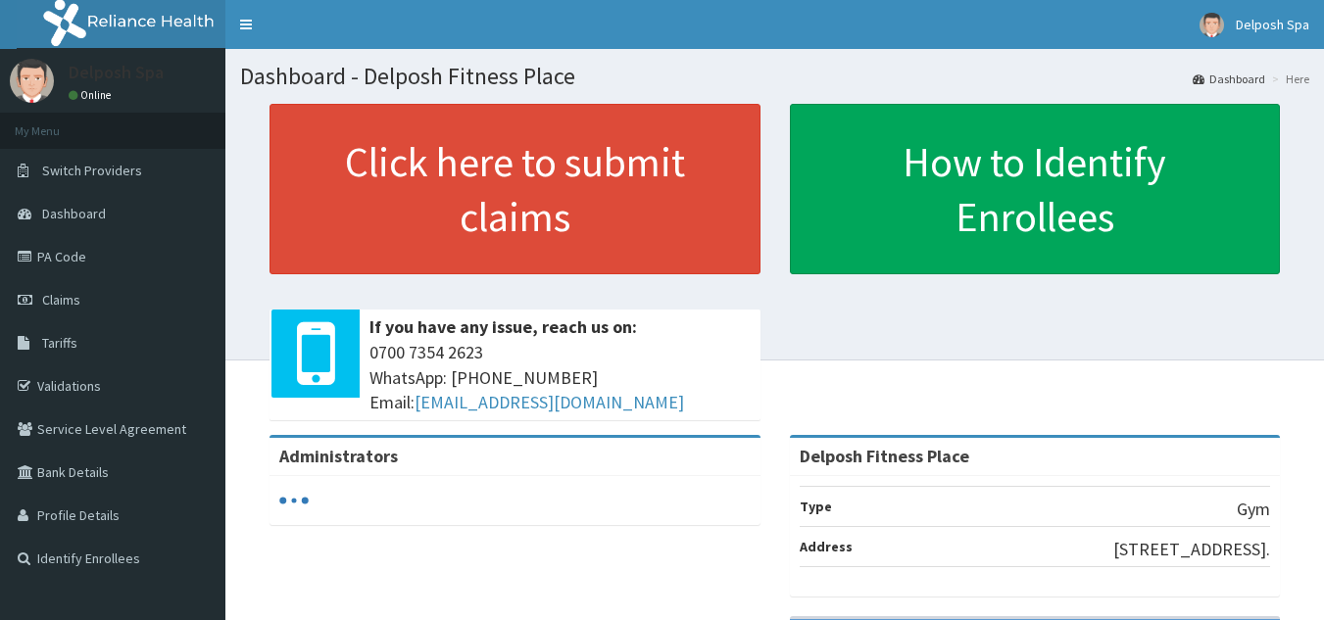 Image resolution: width=1324 pixels, height=620 pixels. What do you see at coordinates (774, 76) in the screenshot?
I see `h1: Dashboard - Delposh Fitness Place` at bounding box center [774, 76].